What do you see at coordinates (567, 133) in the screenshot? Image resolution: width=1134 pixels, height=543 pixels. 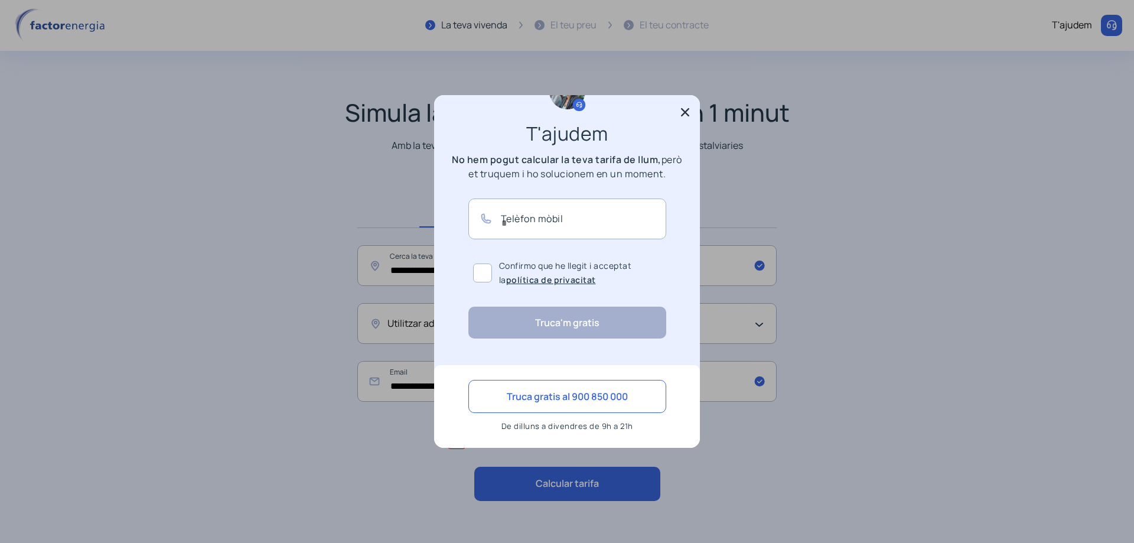 I see `h3: T'ajudem` at bounding box center [567, 133].